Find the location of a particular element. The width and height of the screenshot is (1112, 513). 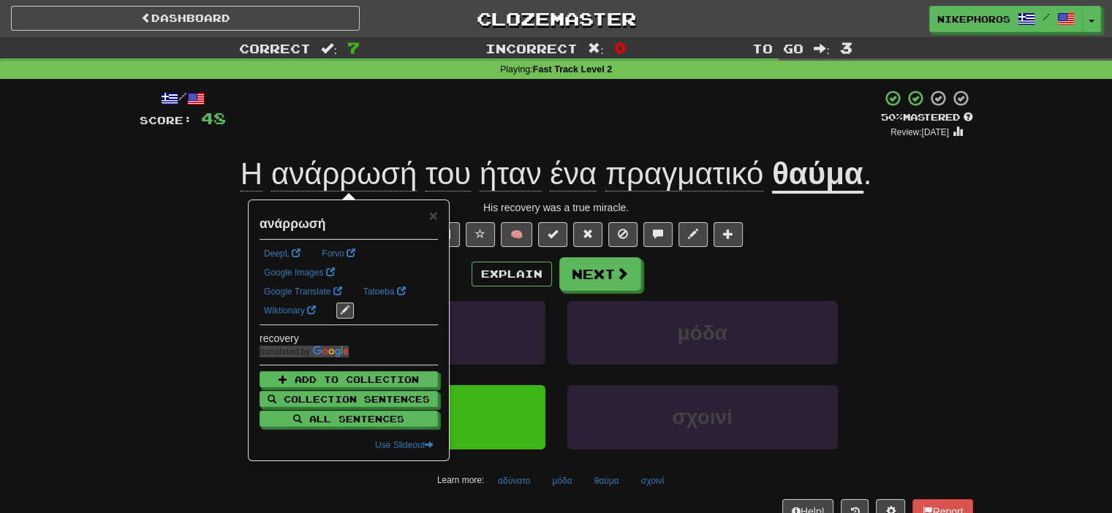

span: Score: is located at coordinates (166, 120).